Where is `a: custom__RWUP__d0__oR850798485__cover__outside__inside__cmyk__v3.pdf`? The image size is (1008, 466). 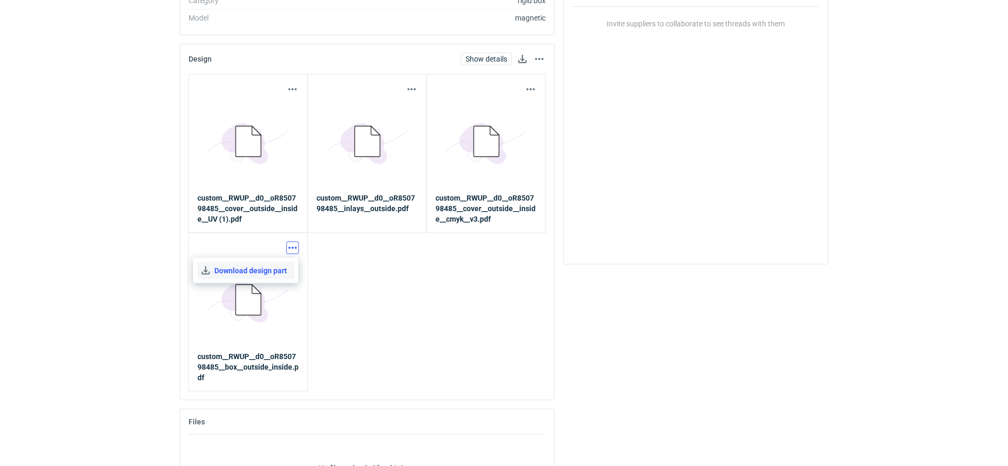 a: custom__RWUP__d0__oR850798485__cover__outside__inside__cmyk__v3.pdf is located at coordinates (486, 209).